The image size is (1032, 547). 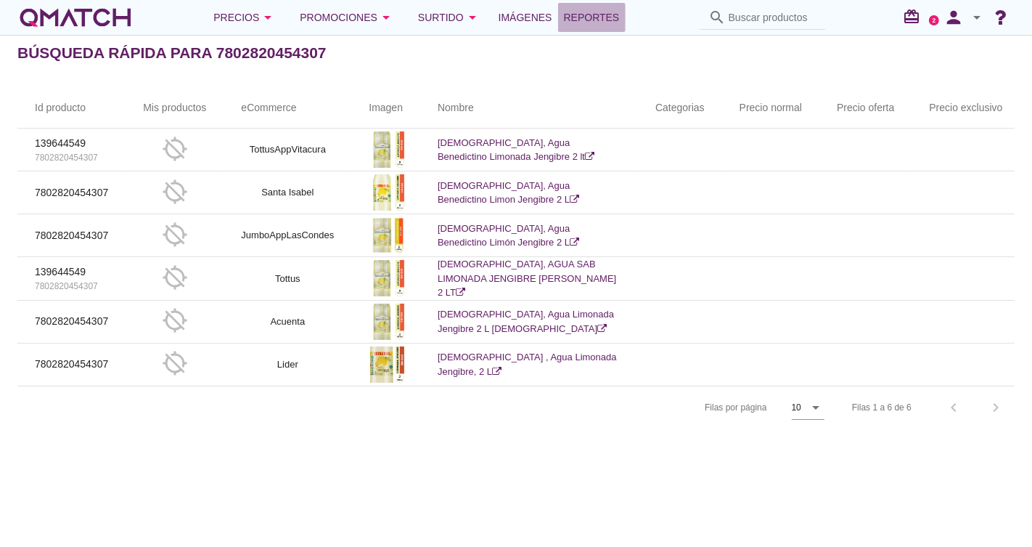 I want to click on div: Filas por página, so click(x=692, y=407).